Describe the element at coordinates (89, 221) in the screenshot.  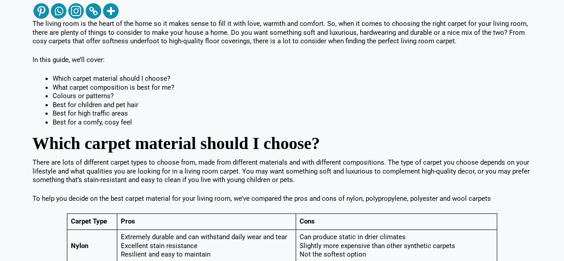
I see `strong: Carpet Type` at that location.